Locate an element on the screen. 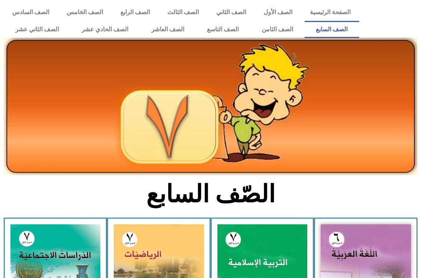 The height and width of the screenshot is (278, 421). a: الصف التاسع is located at coordinates (223, 29).